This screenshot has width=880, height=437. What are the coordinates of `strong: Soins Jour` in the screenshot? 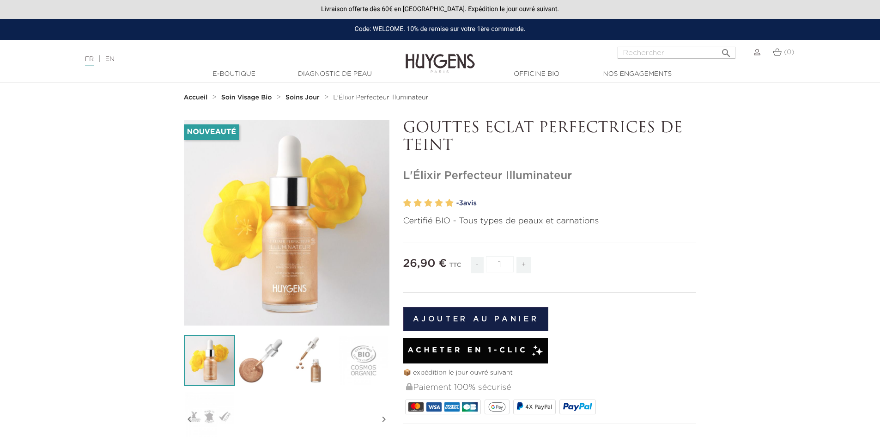 It's located at (303, 97).